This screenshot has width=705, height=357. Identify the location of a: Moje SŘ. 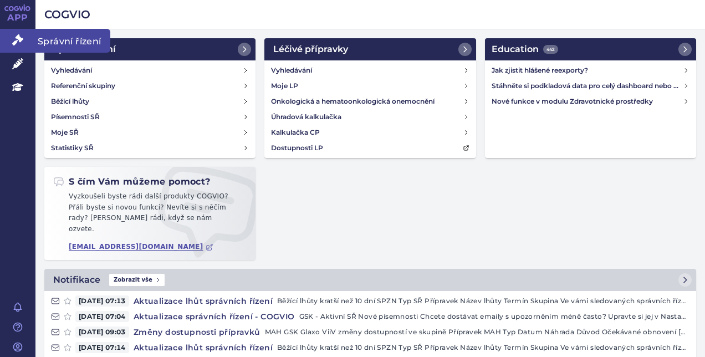
(150, 133).